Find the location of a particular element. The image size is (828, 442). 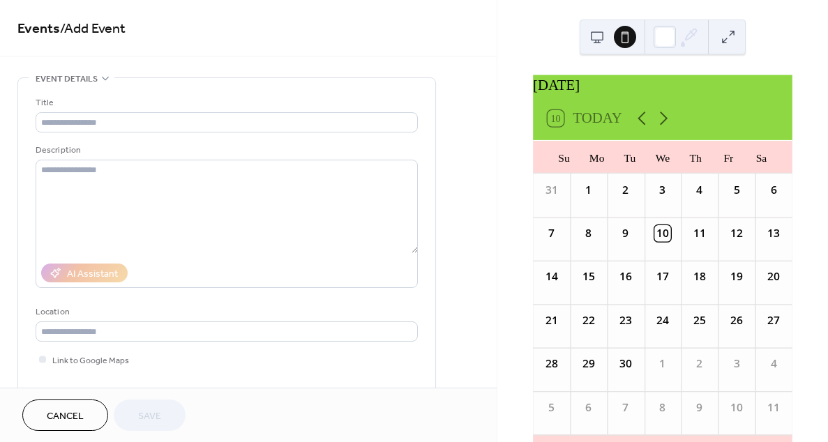

div: We is located at coordinates (662, 157).